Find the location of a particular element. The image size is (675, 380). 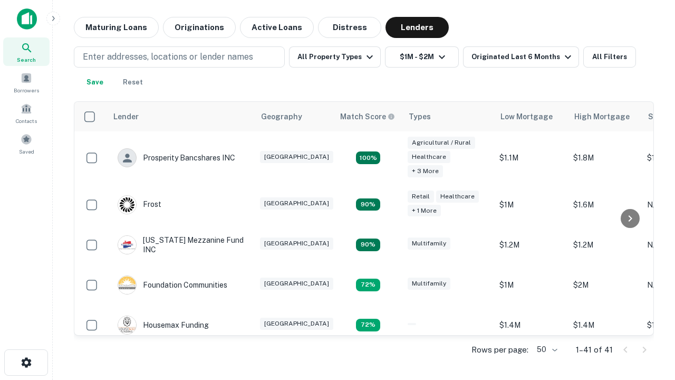

span: Contacts is located at coordinates (26, 121).